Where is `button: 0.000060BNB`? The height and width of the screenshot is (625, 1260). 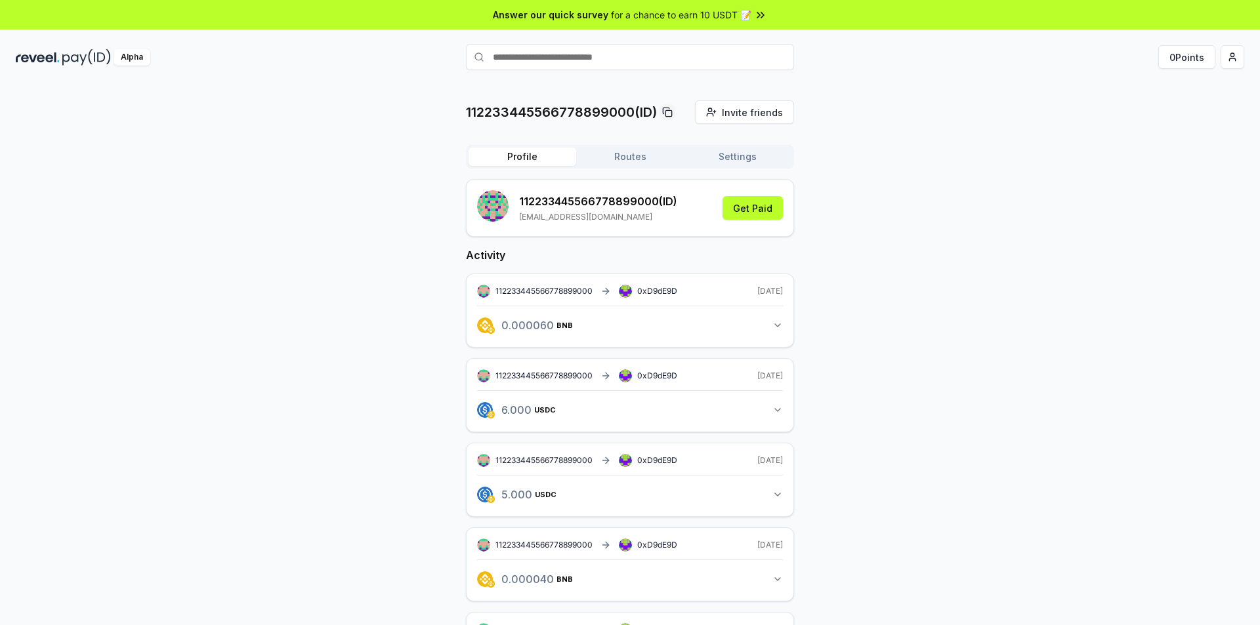 button: 0.000060BNB is located at coordinates (630, 325).